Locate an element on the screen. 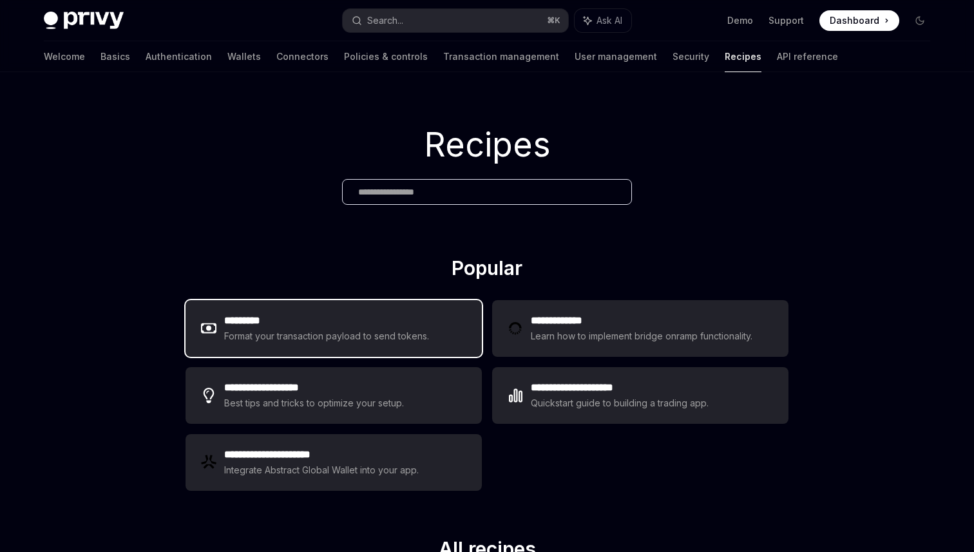 This screenshot has width=974, height=552. a: Transaction management is located at coordinates (501, 57).